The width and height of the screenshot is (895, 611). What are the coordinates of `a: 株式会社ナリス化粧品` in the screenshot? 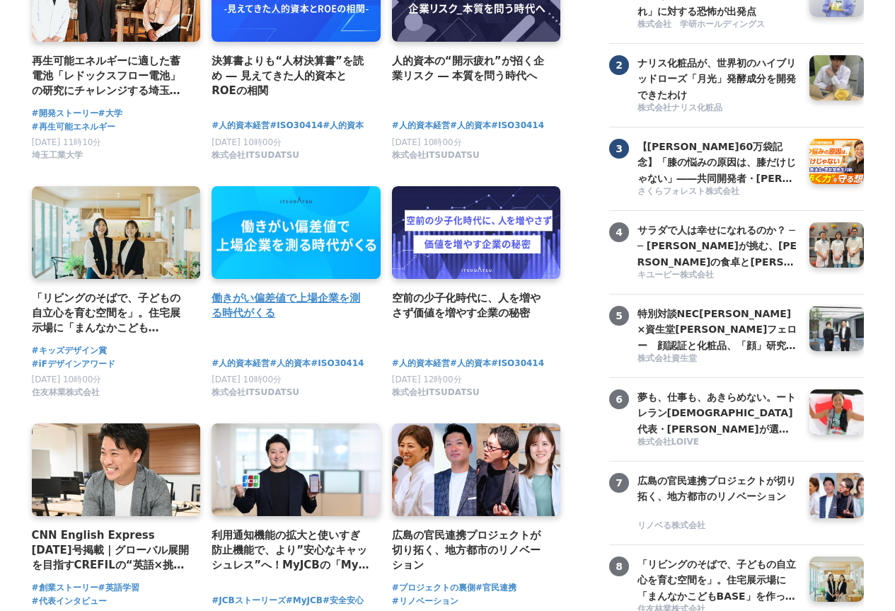 It's located at (718, 108).